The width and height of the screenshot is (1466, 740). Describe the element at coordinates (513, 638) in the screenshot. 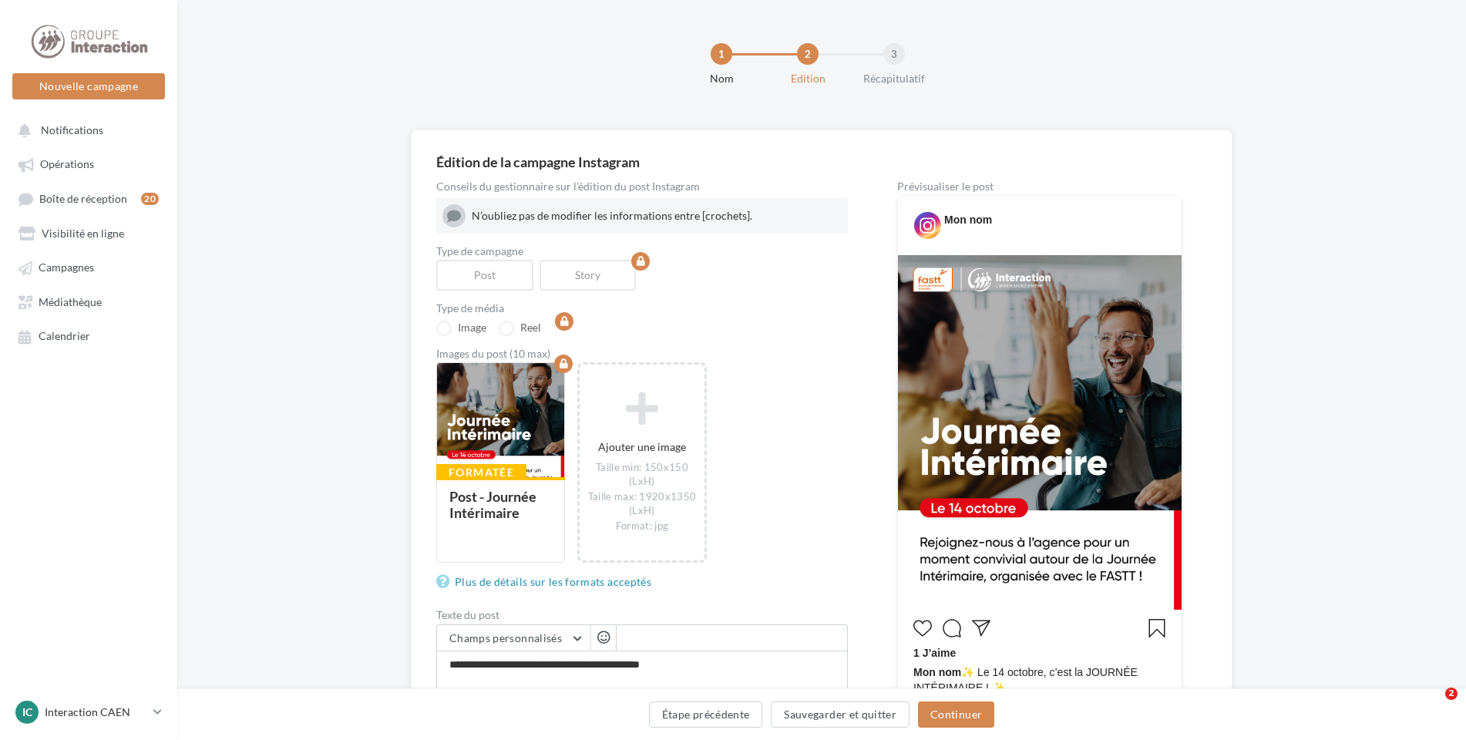

I see `button: Champs personnalisés` at that location.